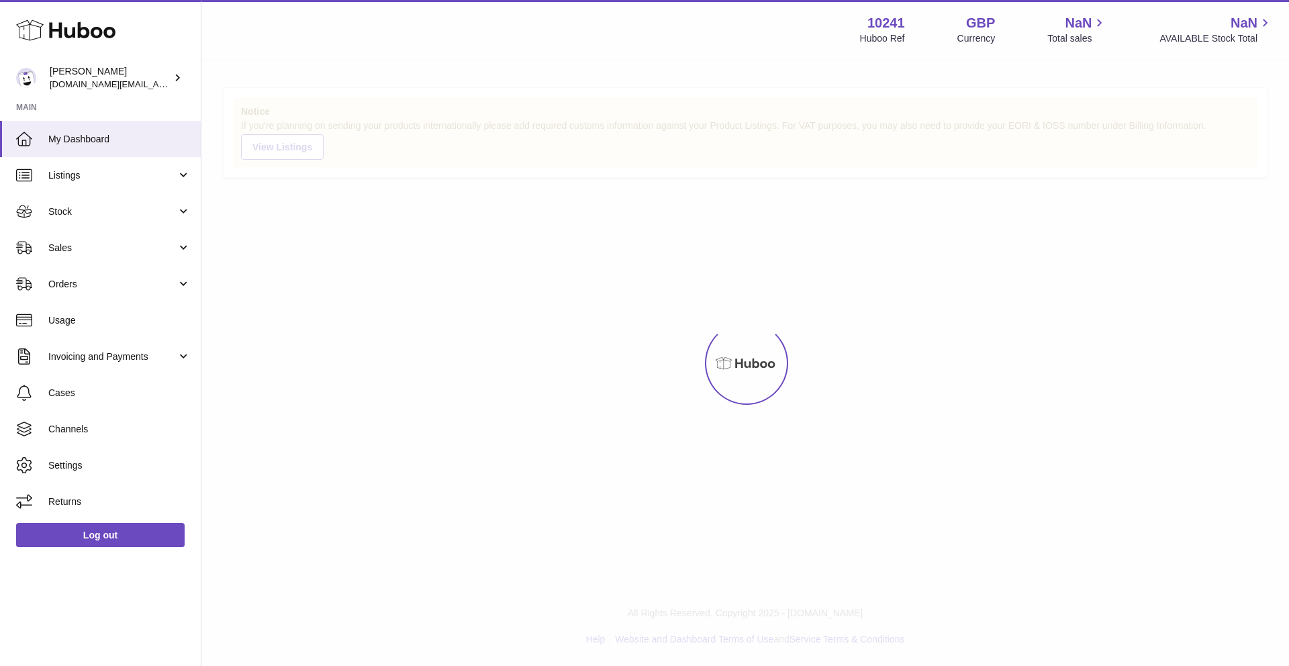 The width and height of the screenshot is (1289, 666). I want to click on a: NaN Total sales, so click(1076, 30).